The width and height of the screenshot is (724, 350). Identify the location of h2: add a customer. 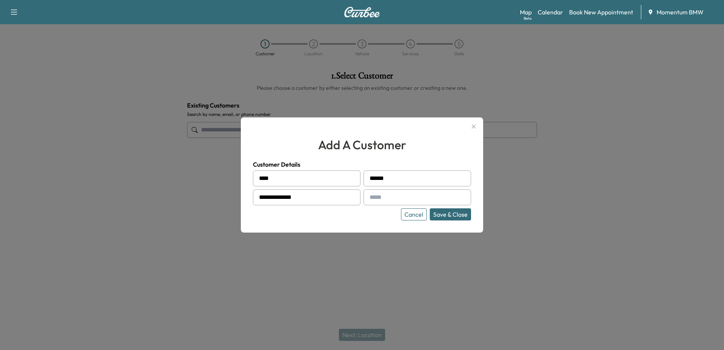
(362, 145).